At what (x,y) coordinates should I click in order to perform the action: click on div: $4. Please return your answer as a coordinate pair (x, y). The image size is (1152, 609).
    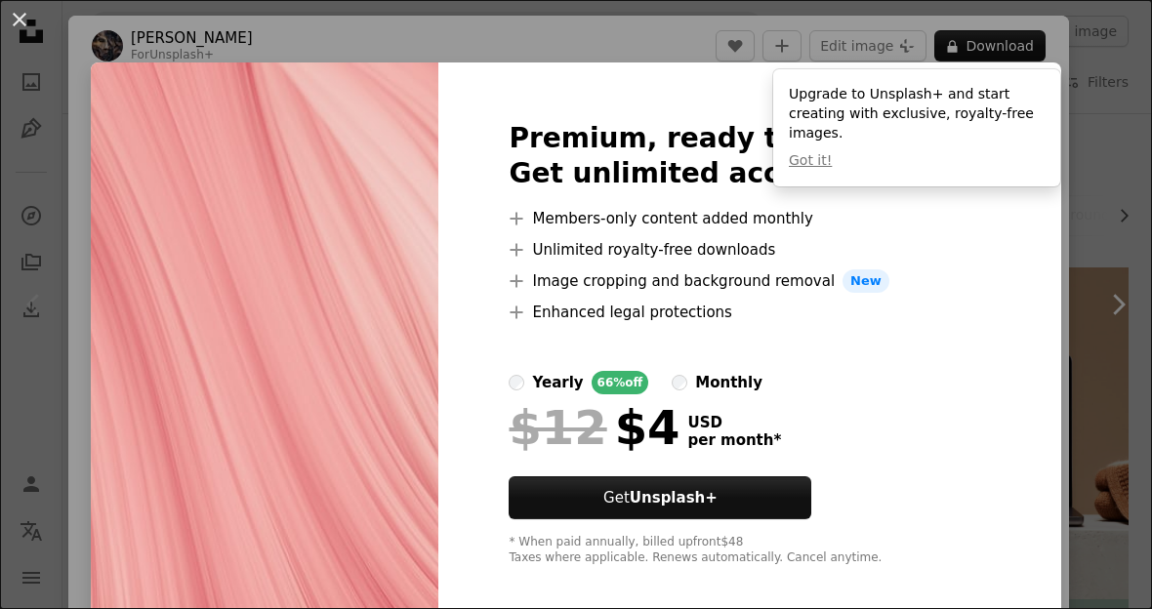
    Looking at the image, I should click on (594, 428).